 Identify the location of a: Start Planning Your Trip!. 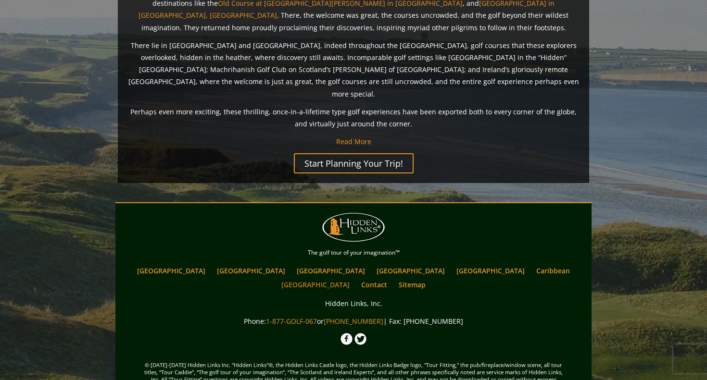
(353, 163).